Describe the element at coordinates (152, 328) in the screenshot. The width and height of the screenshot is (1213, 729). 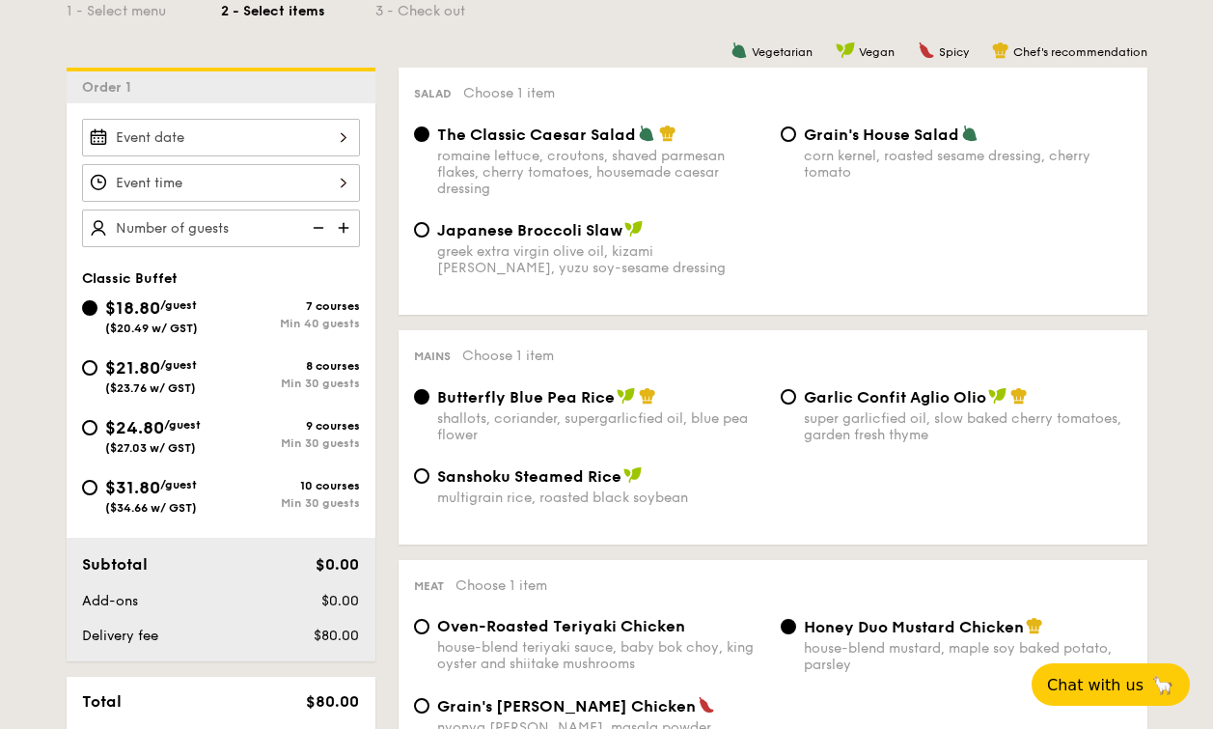
I see `span: ($20.49 w/ GST)` at that location.